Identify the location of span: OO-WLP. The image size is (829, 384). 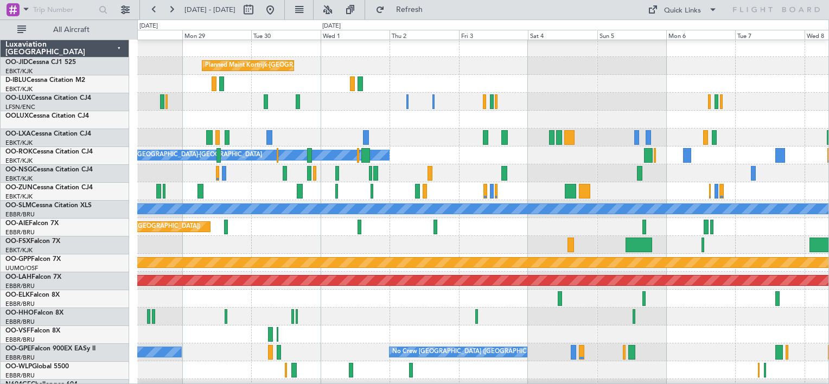
(18, 367).